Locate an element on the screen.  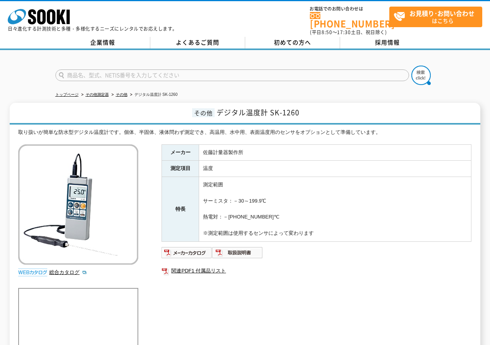
a: 採用情報 is located at coordinates (388, 43).